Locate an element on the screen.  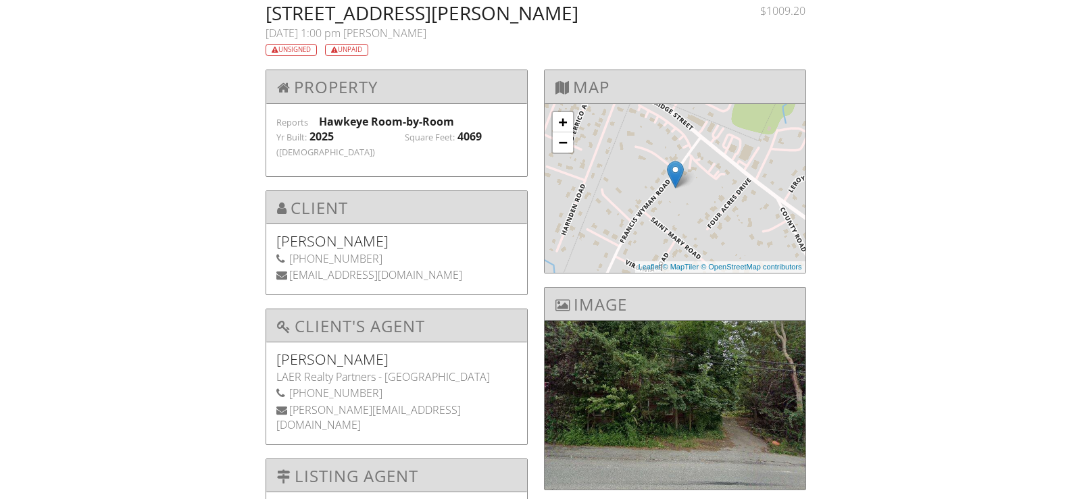
h3: Image is located at coordinates (675, 304).